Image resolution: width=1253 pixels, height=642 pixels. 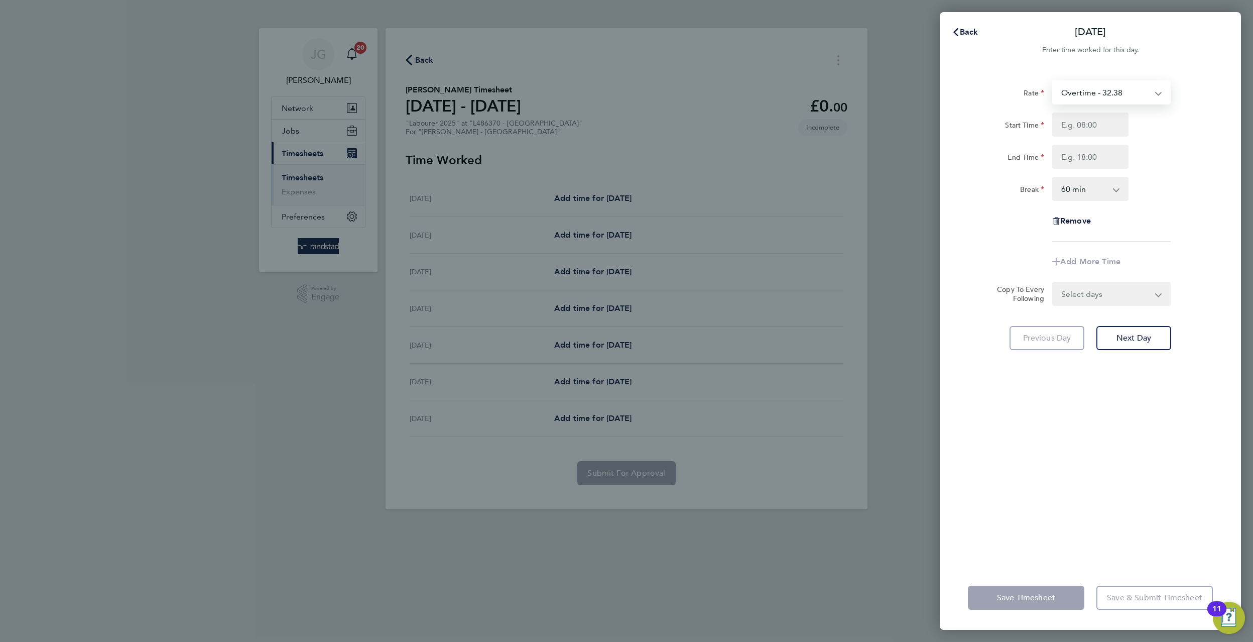 What do you see at coordinates (1032, 191) in the screenshot?
I see `label: Break` at bounding box center [1032, 191].